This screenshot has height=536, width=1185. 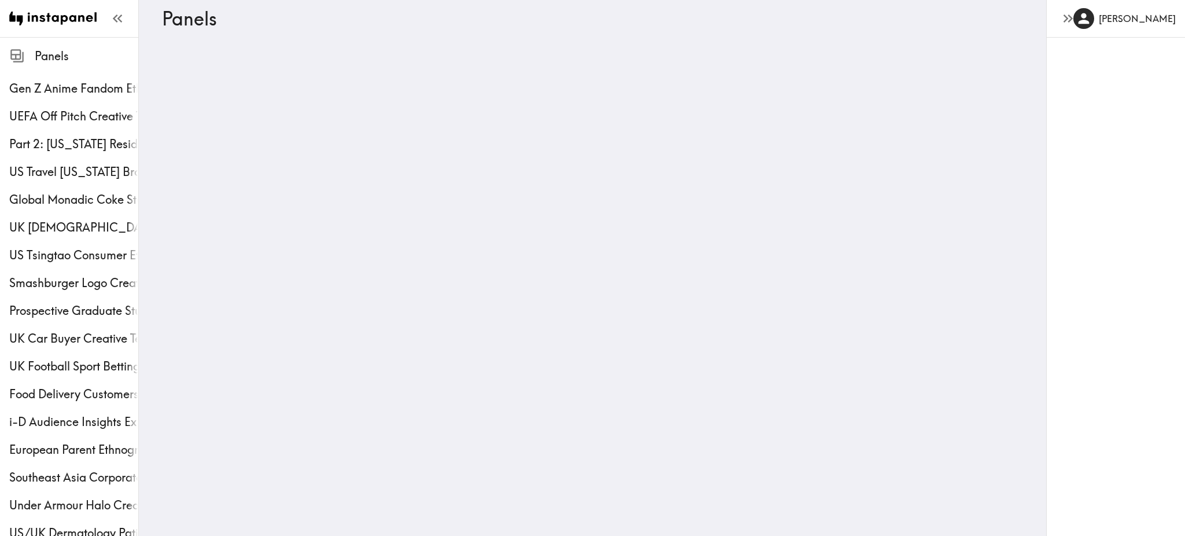 I want to click on div: European Parent Ethnography, so click(x=74, y=450).